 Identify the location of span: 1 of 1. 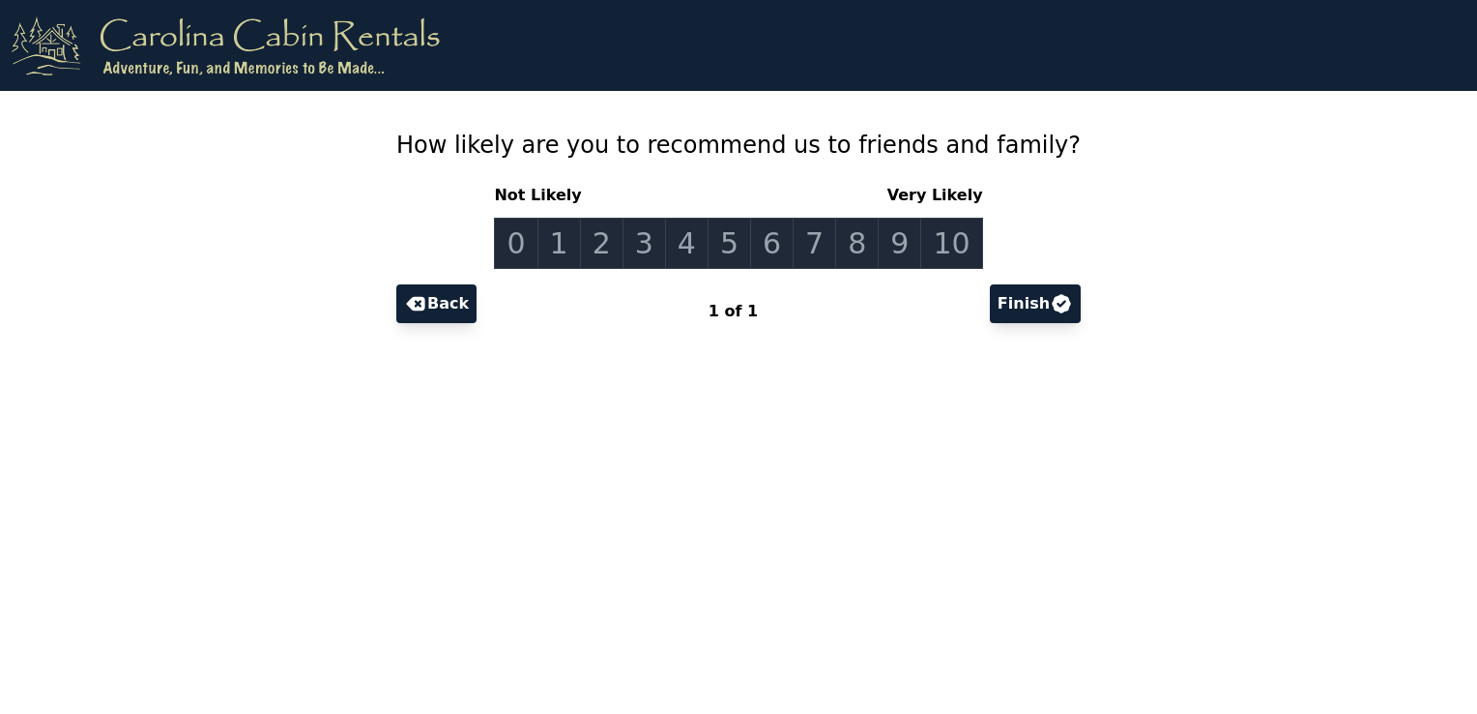
(733, 310).